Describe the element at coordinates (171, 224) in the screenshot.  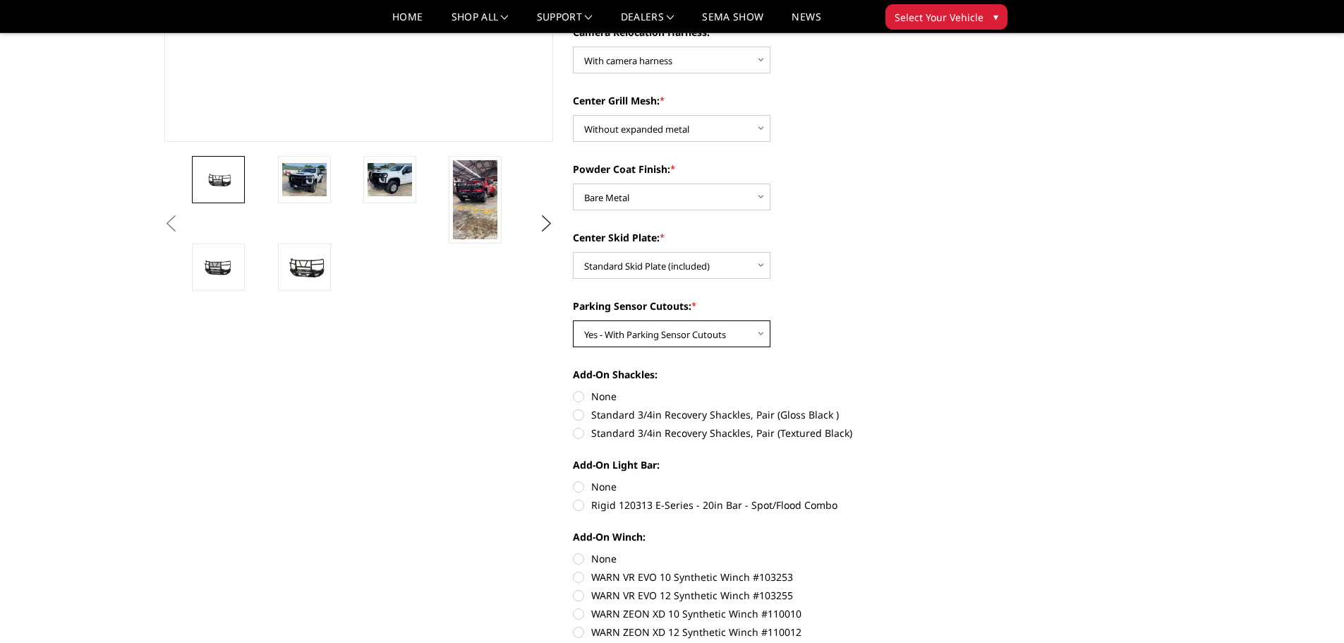
I see `button: Previous` at that location.